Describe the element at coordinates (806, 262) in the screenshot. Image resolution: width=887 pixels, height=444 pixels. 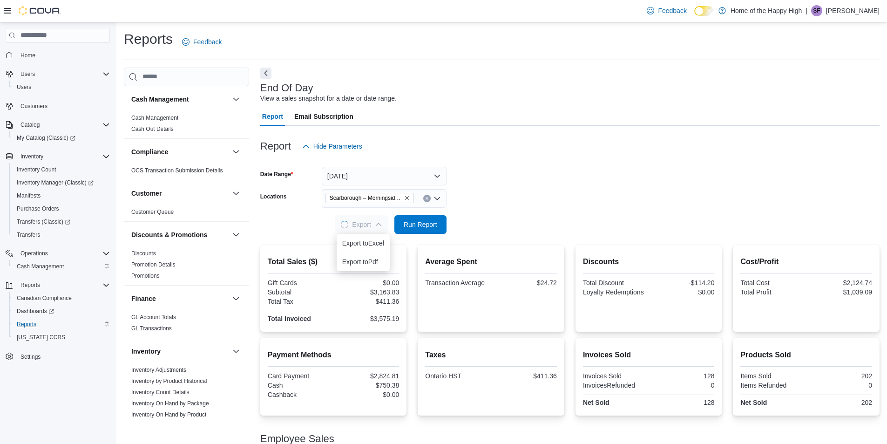
I see `h2: Cost/Profit` at that location.